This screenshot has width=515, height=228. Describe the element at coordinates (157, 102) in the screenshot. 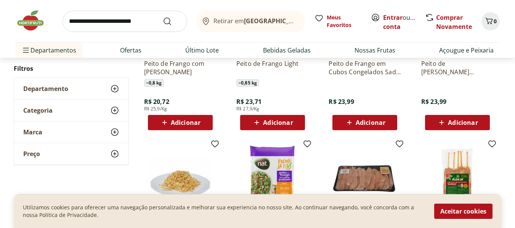

I see `span: R$ 20,72` at that location.